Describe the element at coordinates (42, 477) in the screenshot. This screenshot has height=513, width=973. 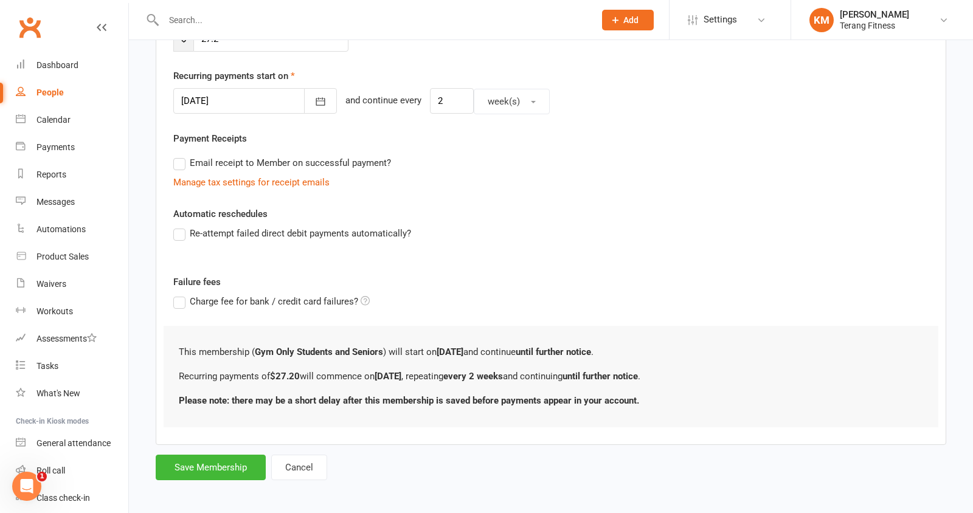
I see `span: 1` at that location.